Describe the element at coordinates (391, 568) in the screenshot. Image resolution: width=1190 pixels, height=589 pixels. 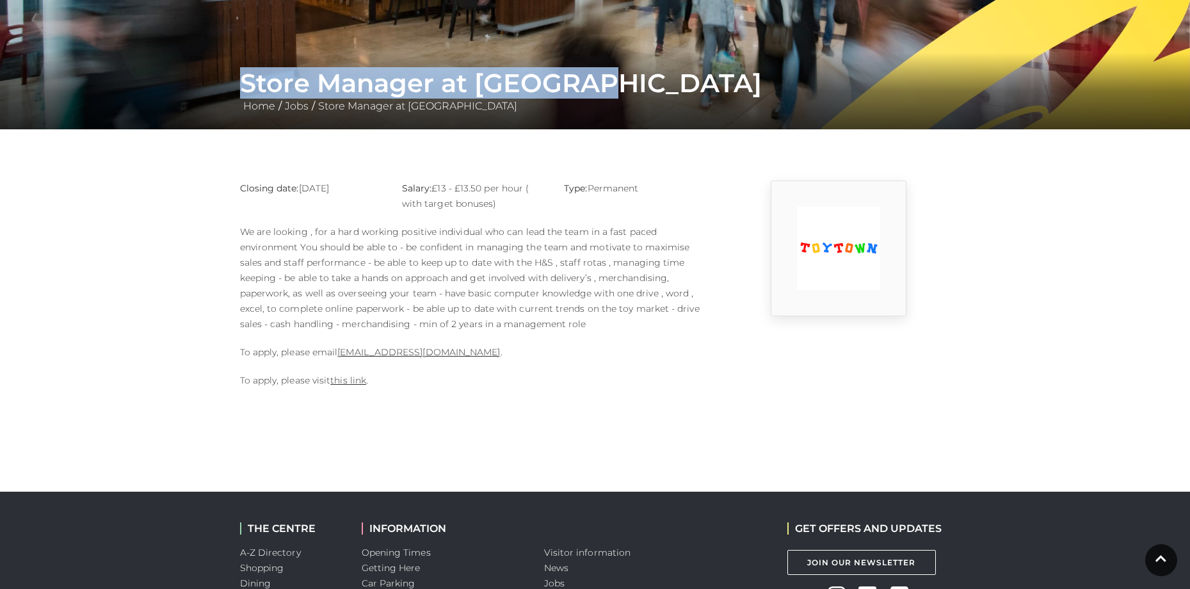
I see `a: Getting Here` at that location.